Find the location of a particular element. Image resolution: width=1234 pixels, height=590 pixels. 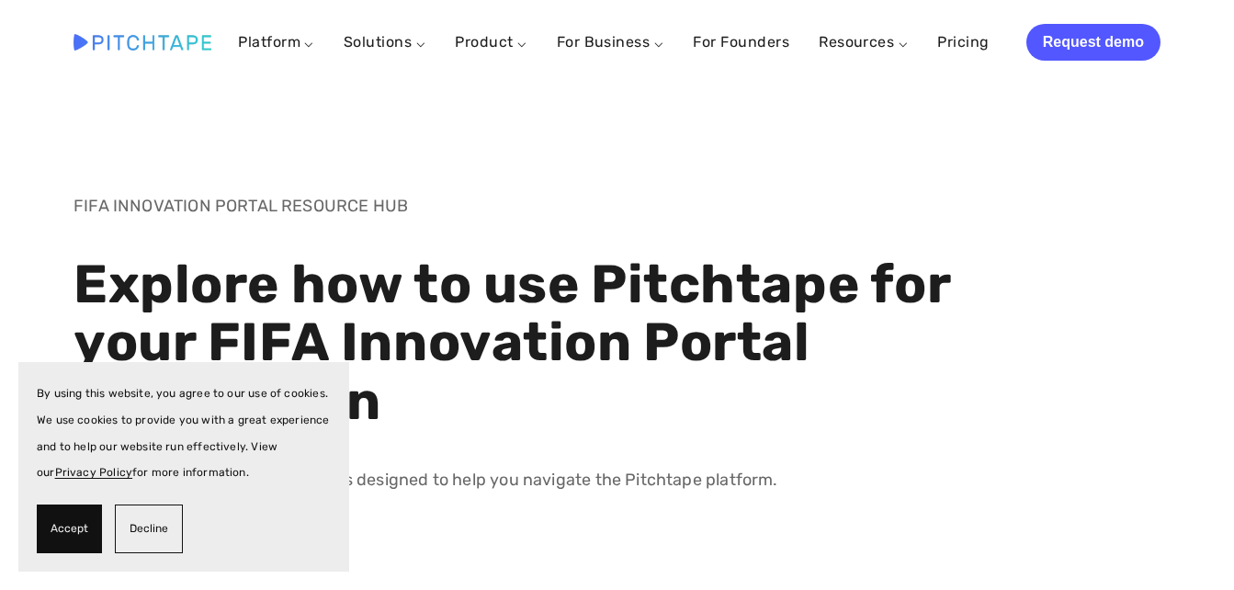

a: Solutions ⌵ is located at coordinates (384, 41).